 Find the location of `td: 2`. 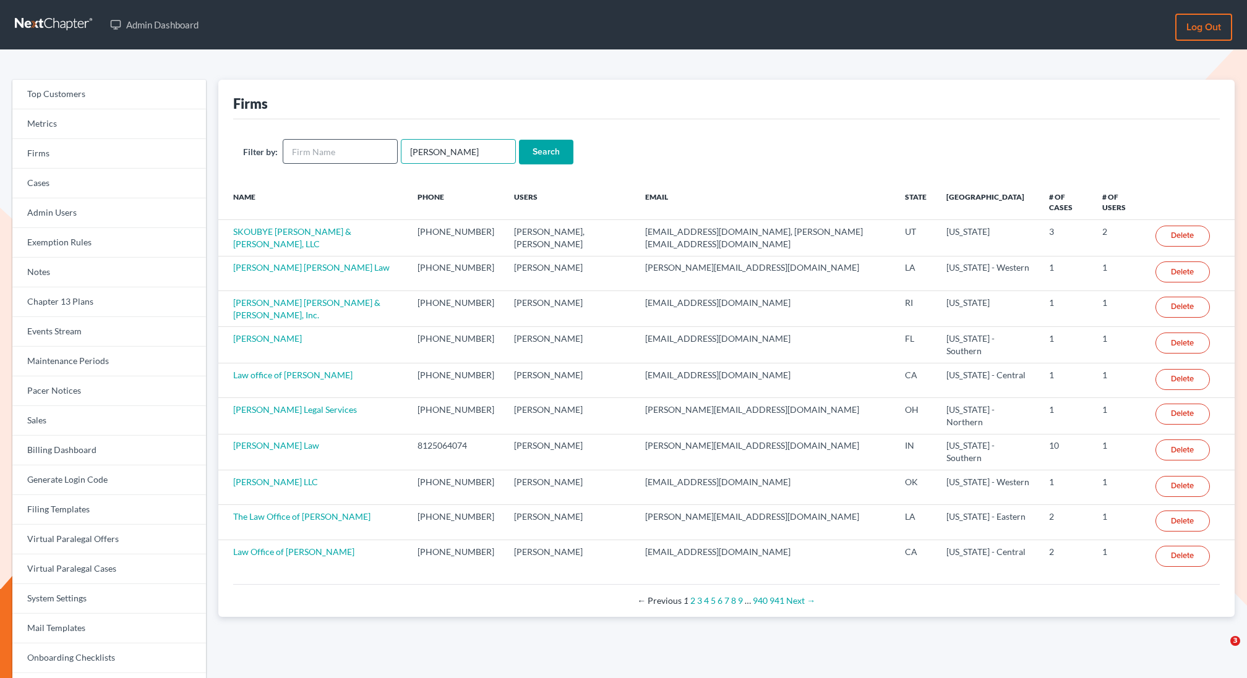

td: 2 is located at coordinates (1065, 557).